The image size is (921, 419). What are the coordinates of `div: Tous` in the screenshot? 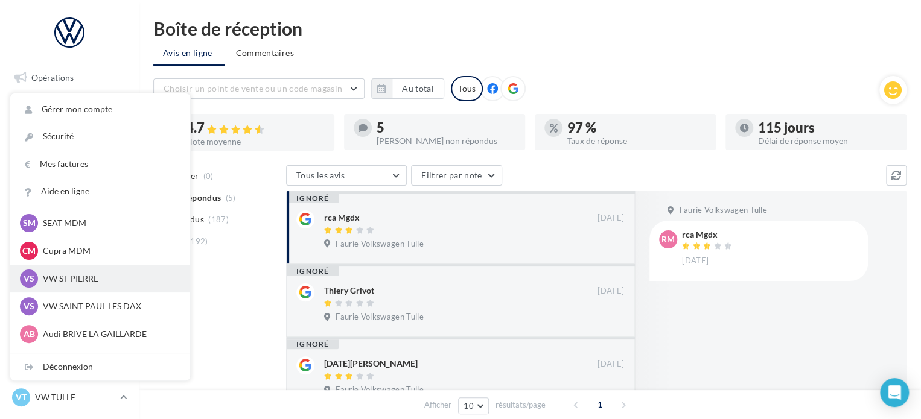 It's located at (466, 89).